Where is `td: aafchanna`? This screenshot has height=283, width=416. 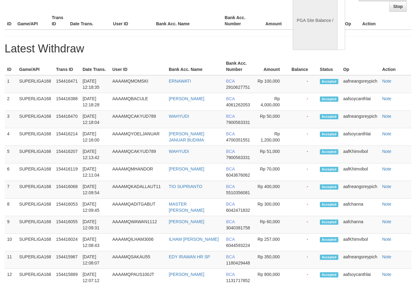
td: aafchanna is located at coordinates (360, 207).